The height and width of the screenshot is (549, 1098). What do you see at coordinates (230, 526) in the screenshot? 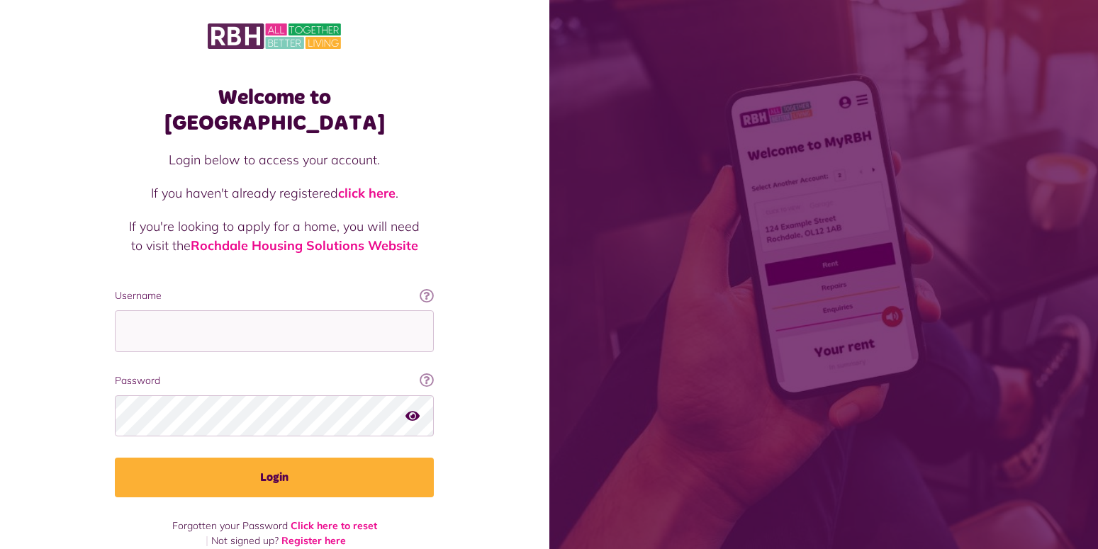
I see `span: Forgotten your Password` at bounding box center [230, 526].